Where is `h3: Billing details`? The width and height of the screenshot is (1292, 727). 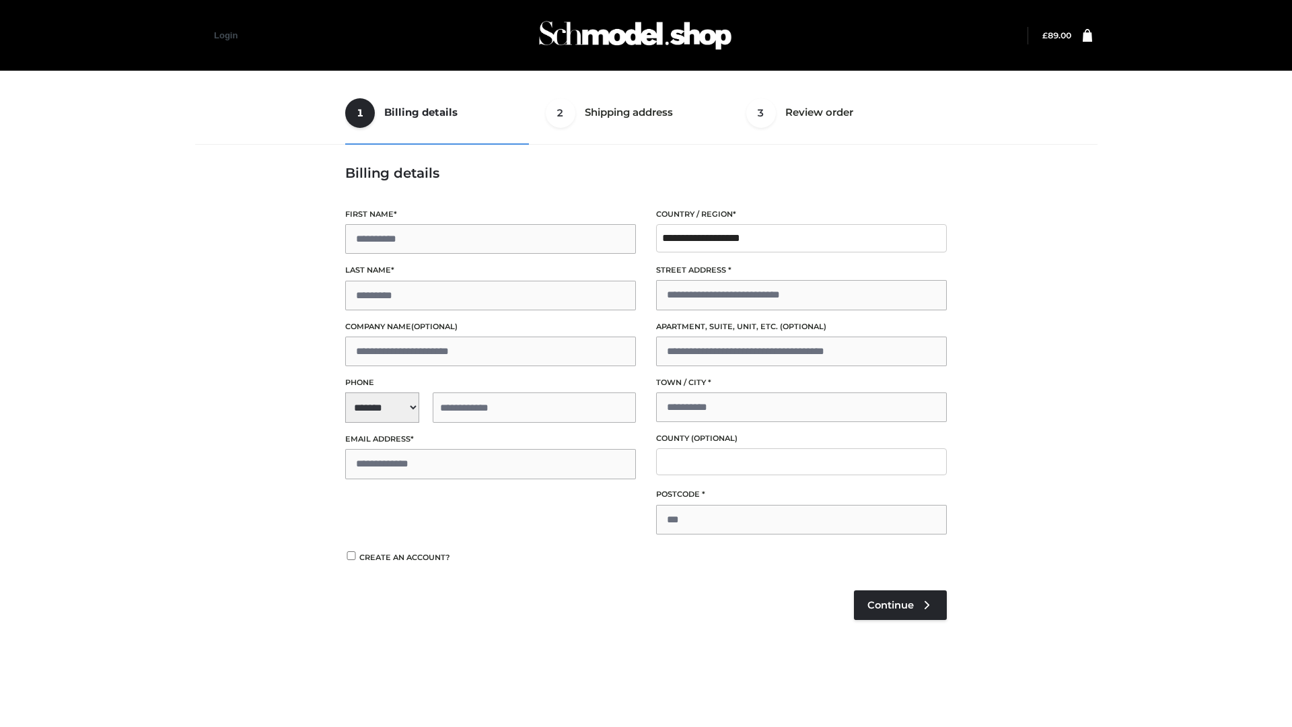
h3: Billing details is located at coordinates (646, 173).